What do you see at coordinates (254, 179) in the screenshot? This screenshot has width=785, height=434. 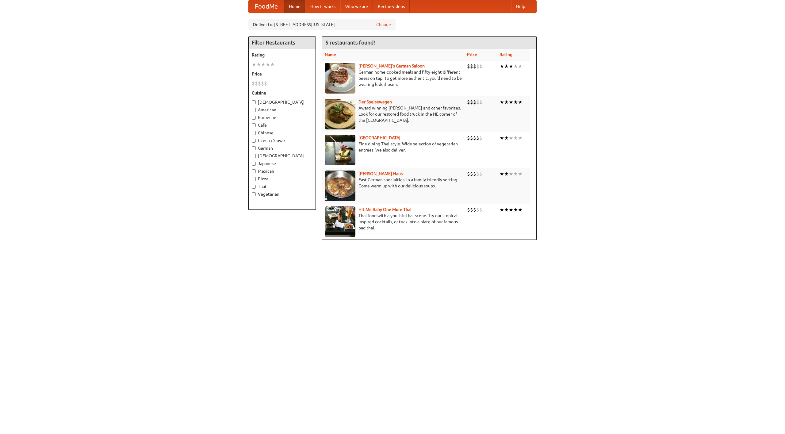 I see `input: Pizza` at bounding box center [254, 179].